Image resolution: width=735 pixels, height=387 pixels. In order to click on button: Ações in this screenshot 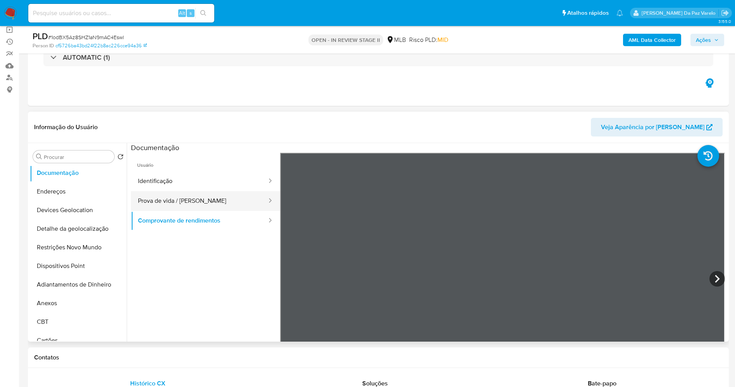, I will do `click(707, 40)`.